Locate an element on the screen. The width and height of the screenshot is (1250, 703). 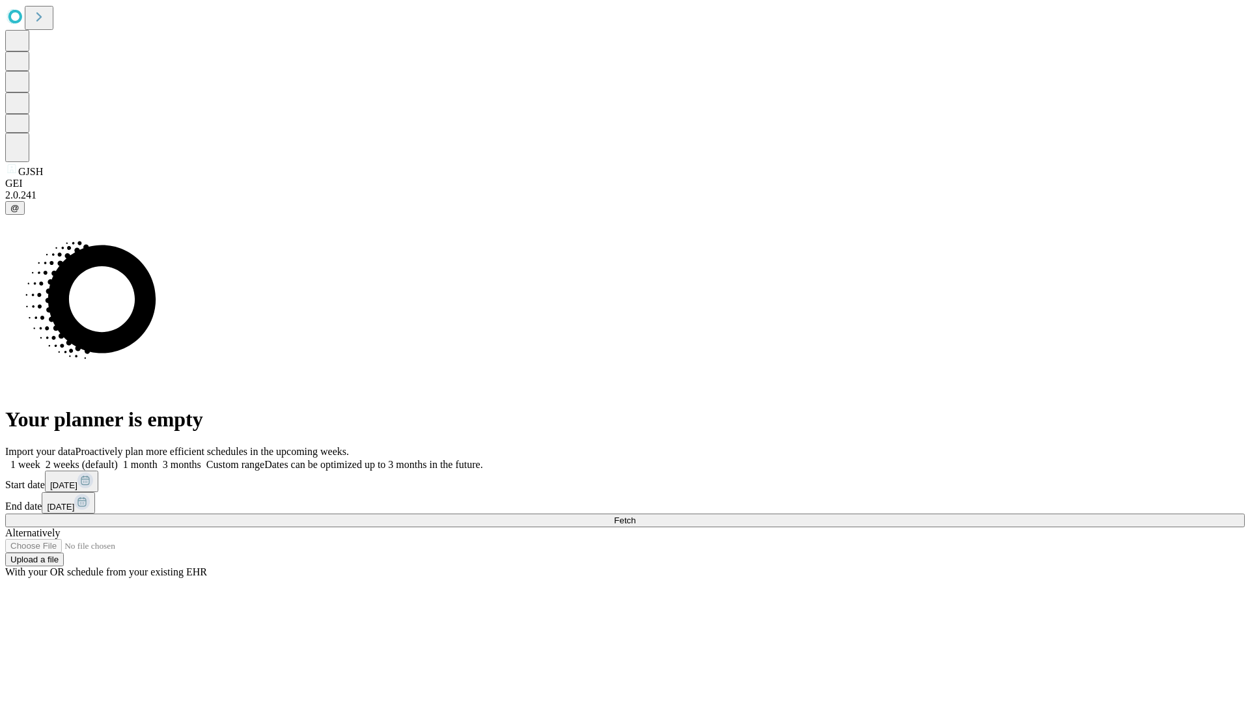
button: Fetch is located at coordinates (625, 520).